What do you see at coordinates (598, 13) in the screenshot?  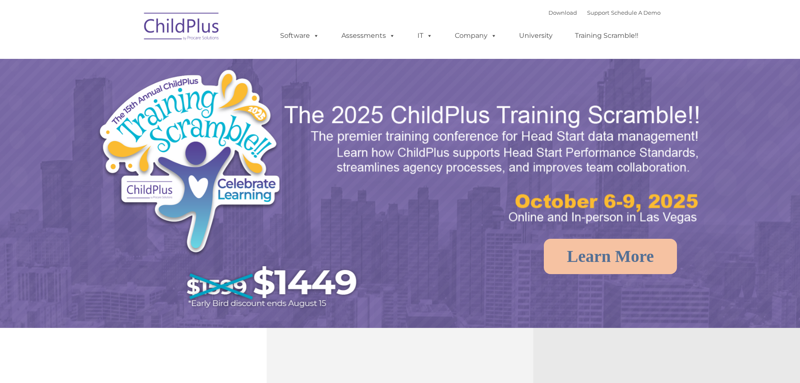 I see `a: Support` at bounding box center [598, 13].